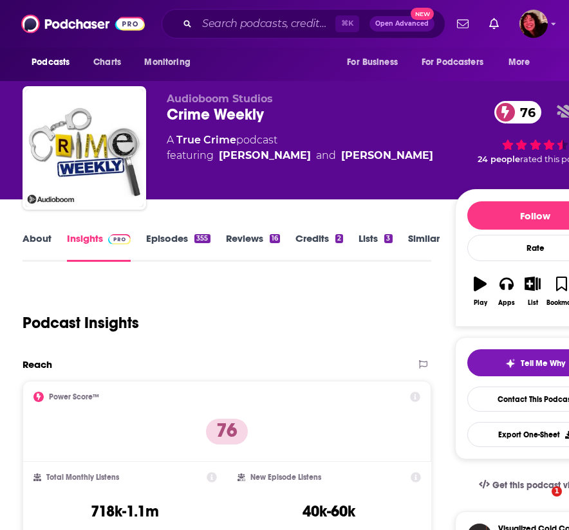  I want to click on div: Apps, so click(506, 303).